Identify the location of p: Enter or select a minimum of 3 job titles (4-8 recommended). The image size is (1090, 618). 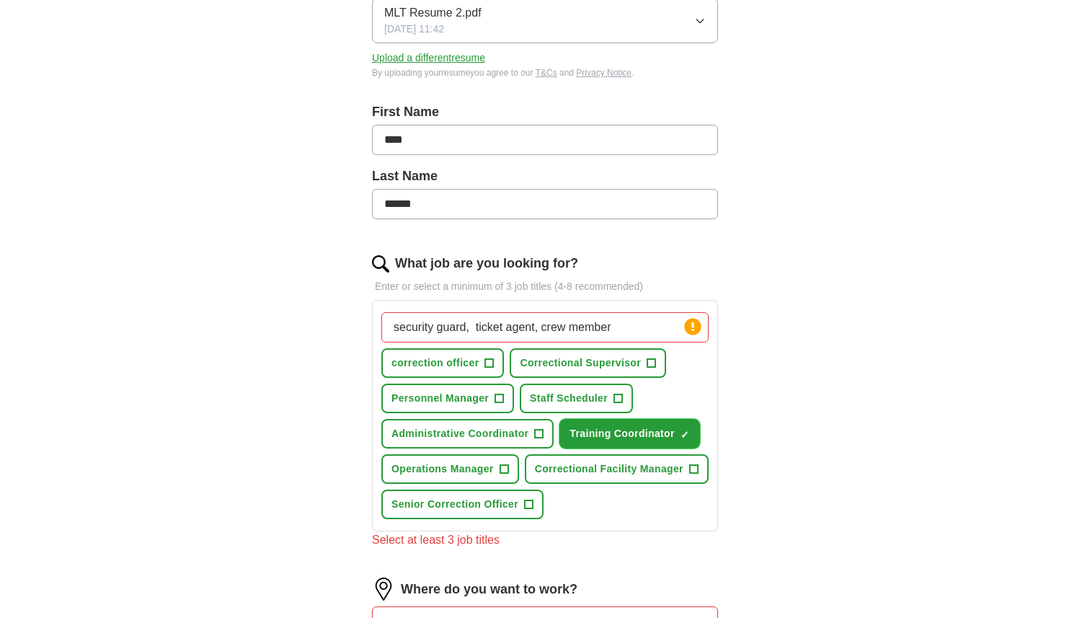
(545, 286).